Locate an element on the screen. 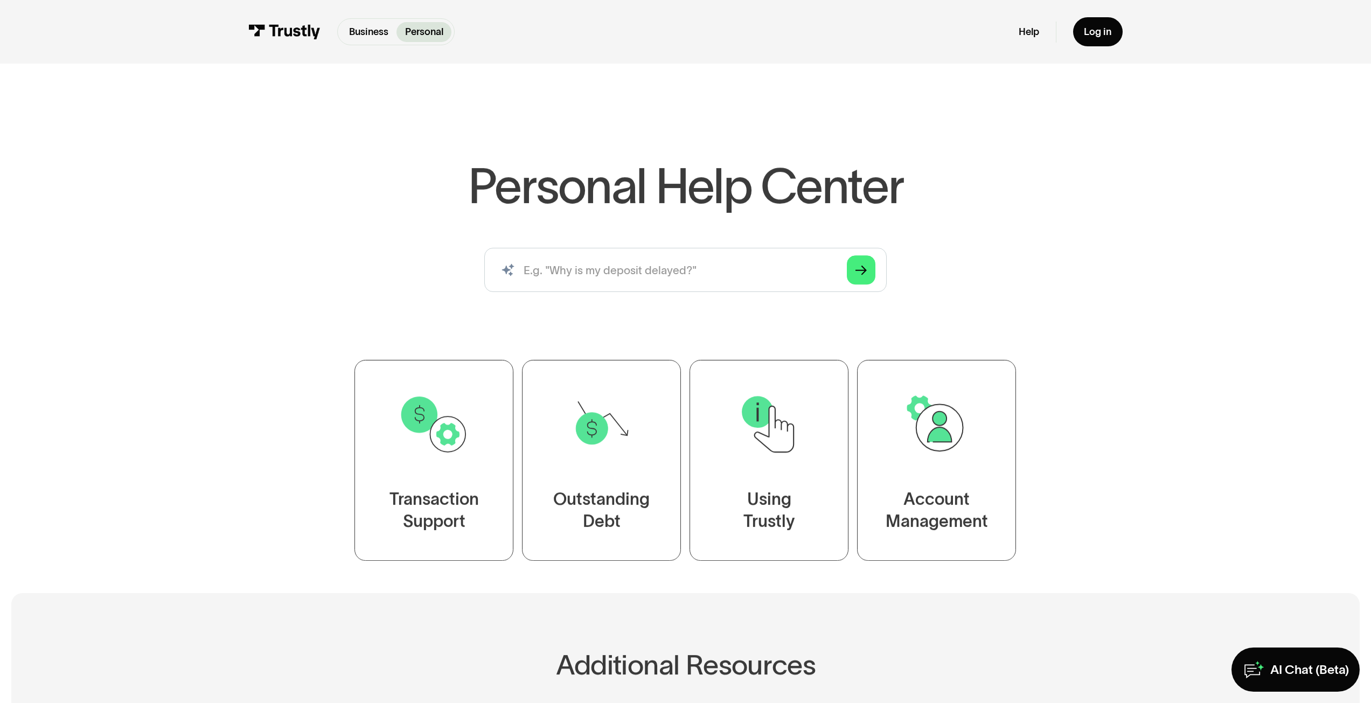 This screenshot has width=1371, height=703. p: Business is located at coordinates (369, 32).